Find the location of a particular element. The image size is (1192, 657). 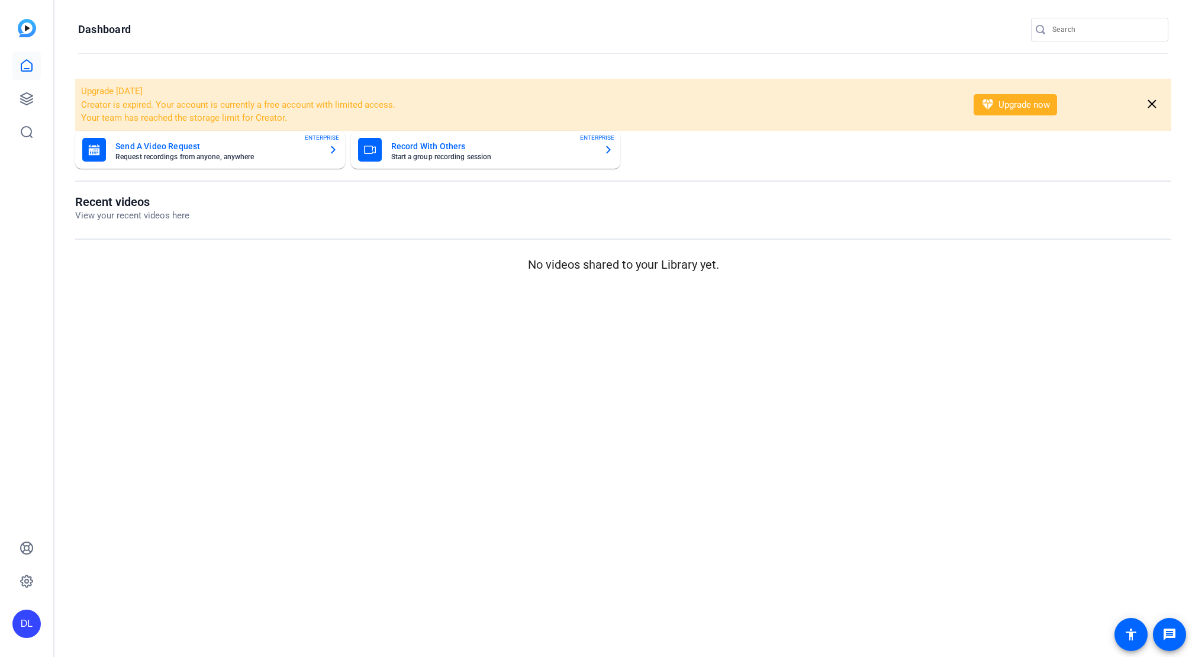

mat-card-title: Record With Others is located at coordinates (493, 146).